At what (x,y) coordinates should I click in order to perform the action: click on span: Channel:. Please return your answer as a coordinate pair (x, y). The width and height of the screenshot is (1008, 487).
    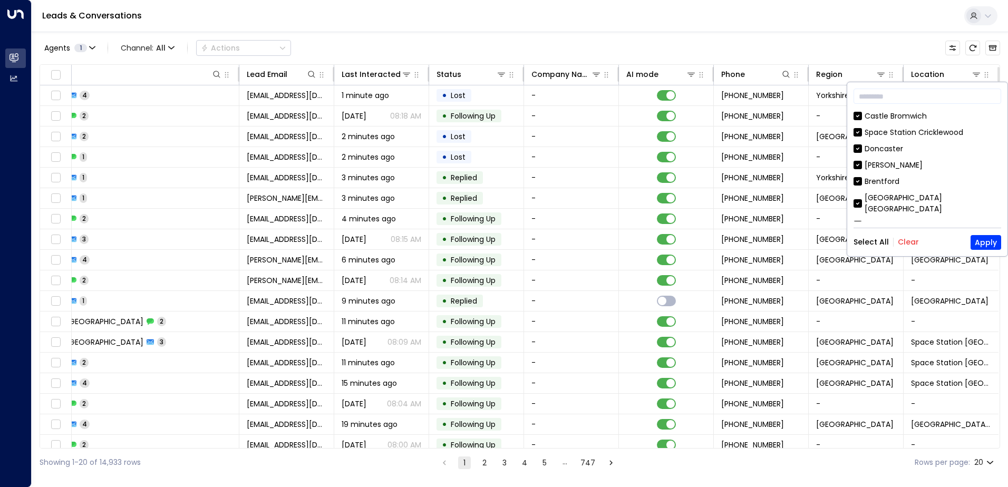
    Looking at the image, I should click on (148, 48).